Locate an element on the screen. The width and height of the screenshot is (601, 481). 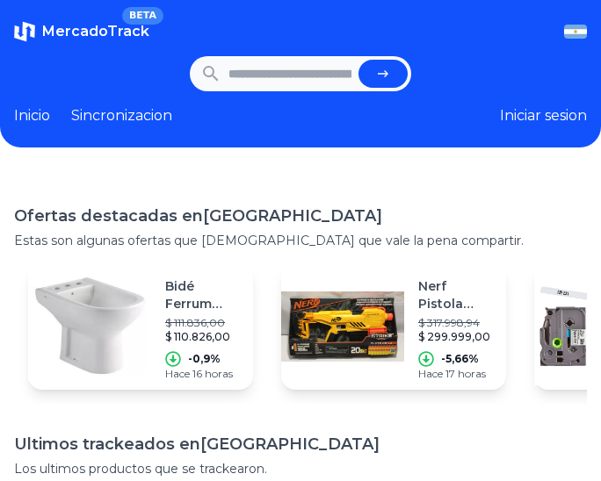
span: BETA is located at coordinates (142, 16).